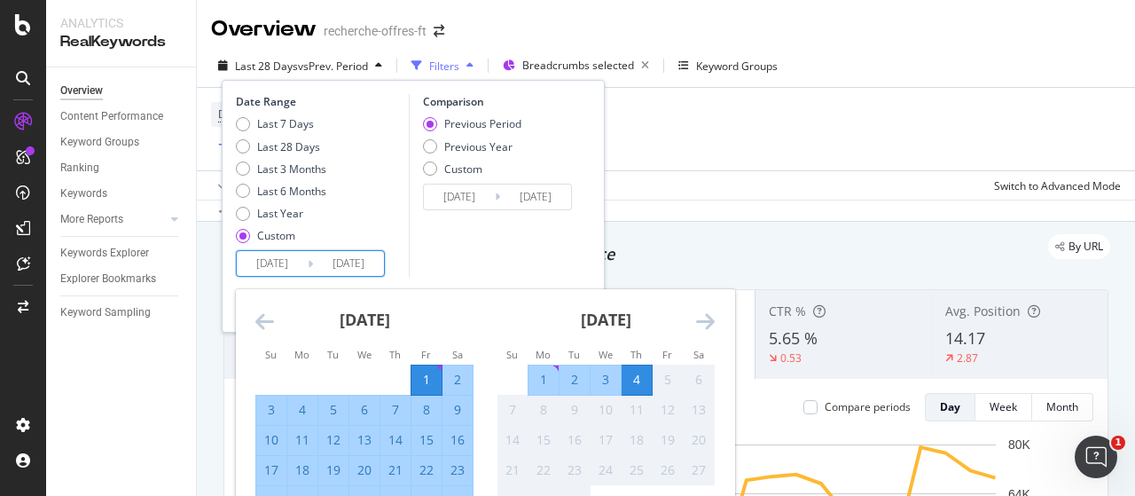  Describe the element at coordinates (396, 410) in the screenshot. I see `td: Selected. Thursday, August 7, 2025` at that location.